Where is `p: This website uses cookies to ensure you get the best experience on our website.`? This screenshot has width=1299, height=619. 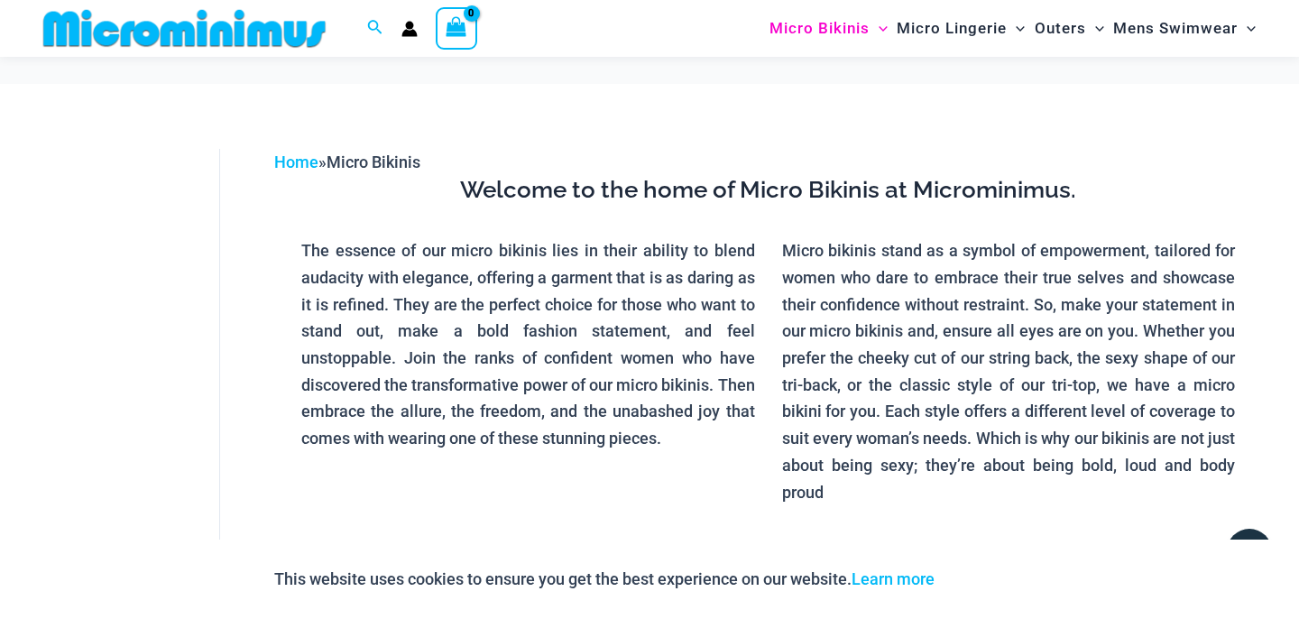
p: This website uses cookies to ensure you get the best experience on our website. is located at coordinates (604, 579).